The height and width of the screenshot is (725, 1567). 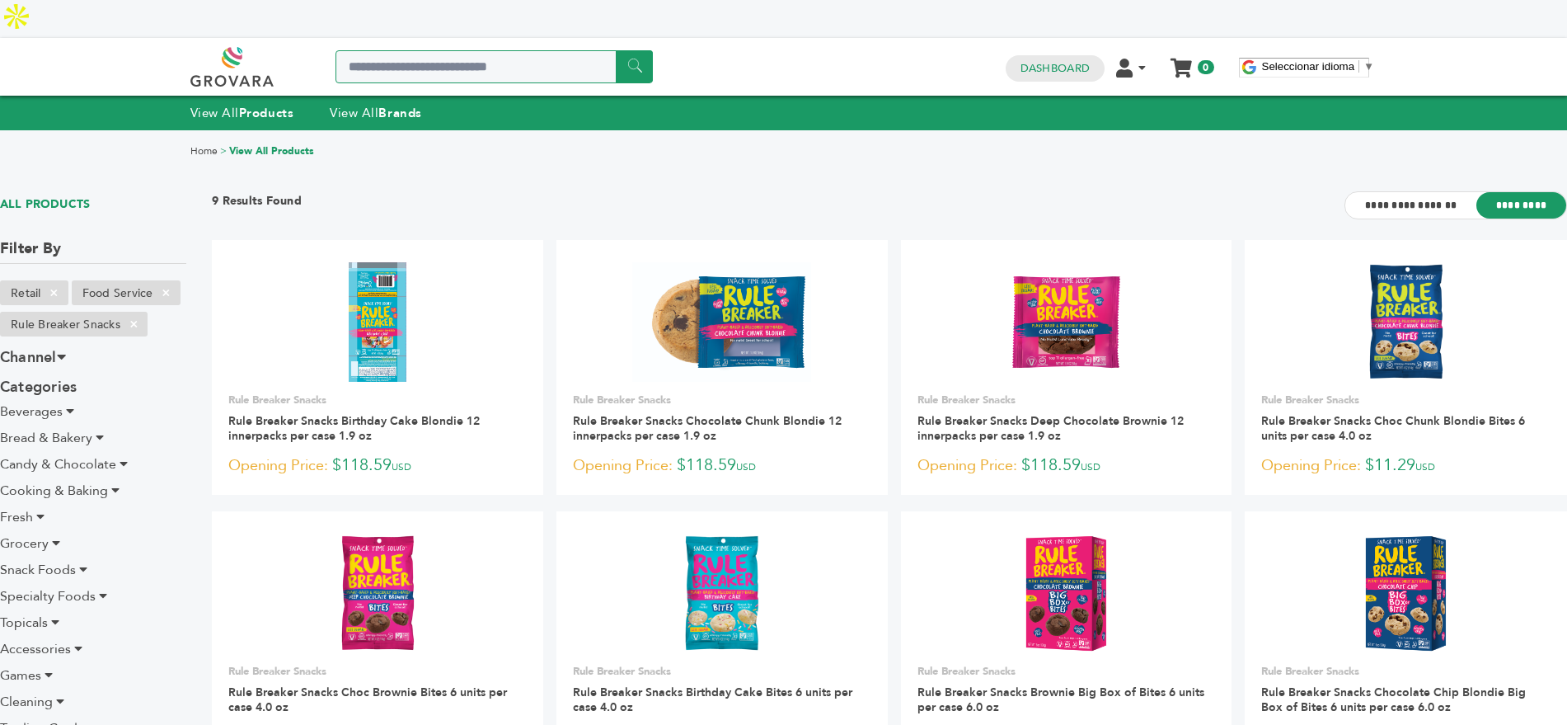 I want to click on img: Rule Breaker Snacks Birthday Cake Blondie 12 innerpacks per case 1.9 oz, so click(x=378, y=322).